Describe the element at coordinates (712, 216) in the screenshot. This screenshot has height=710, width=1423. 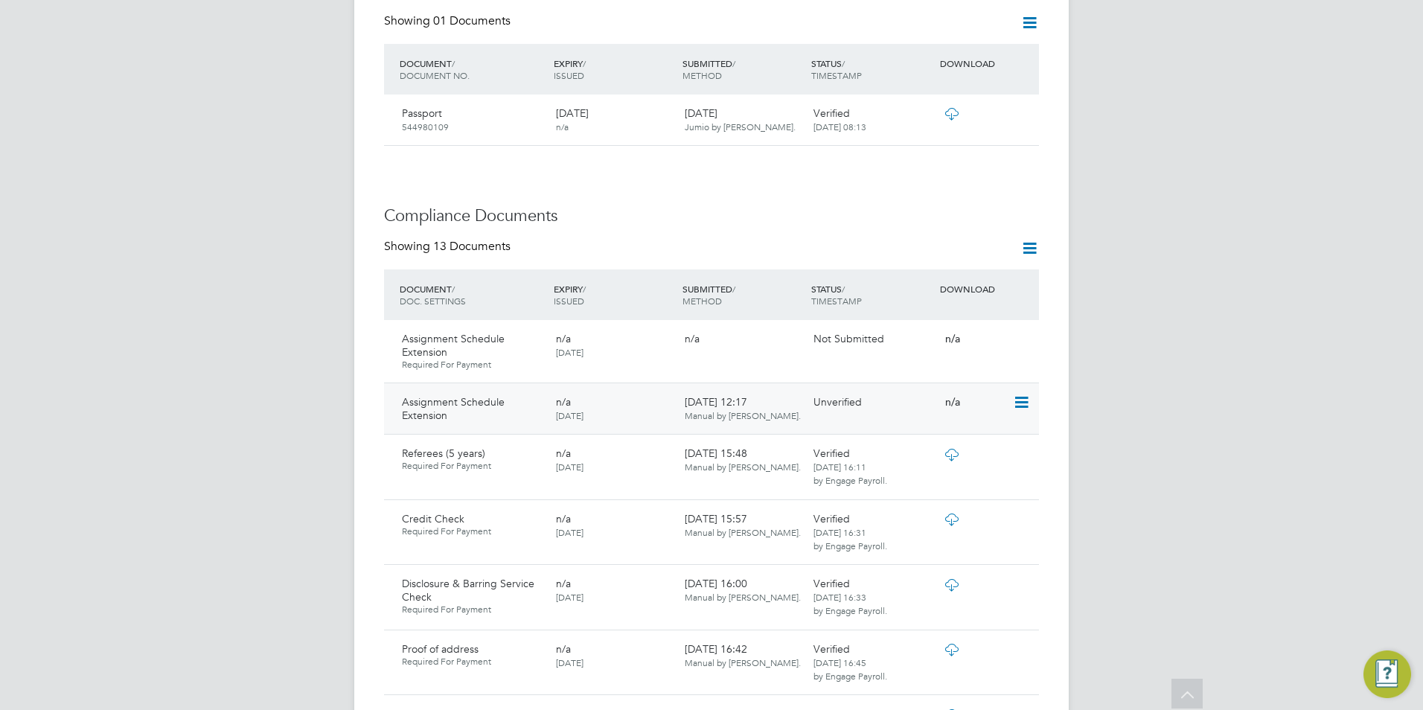
I see `h3: Compliance Documents` at that location.